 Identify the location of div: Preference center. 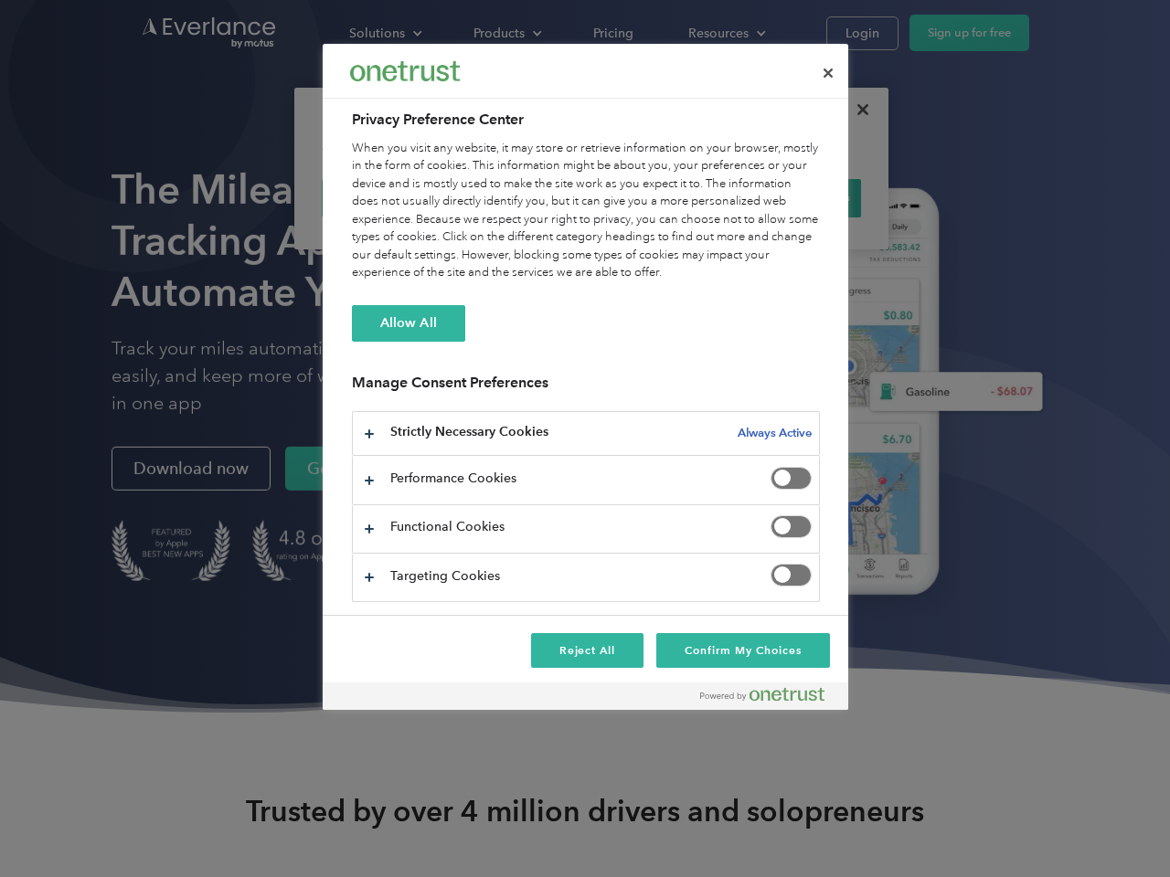
(585, 377).